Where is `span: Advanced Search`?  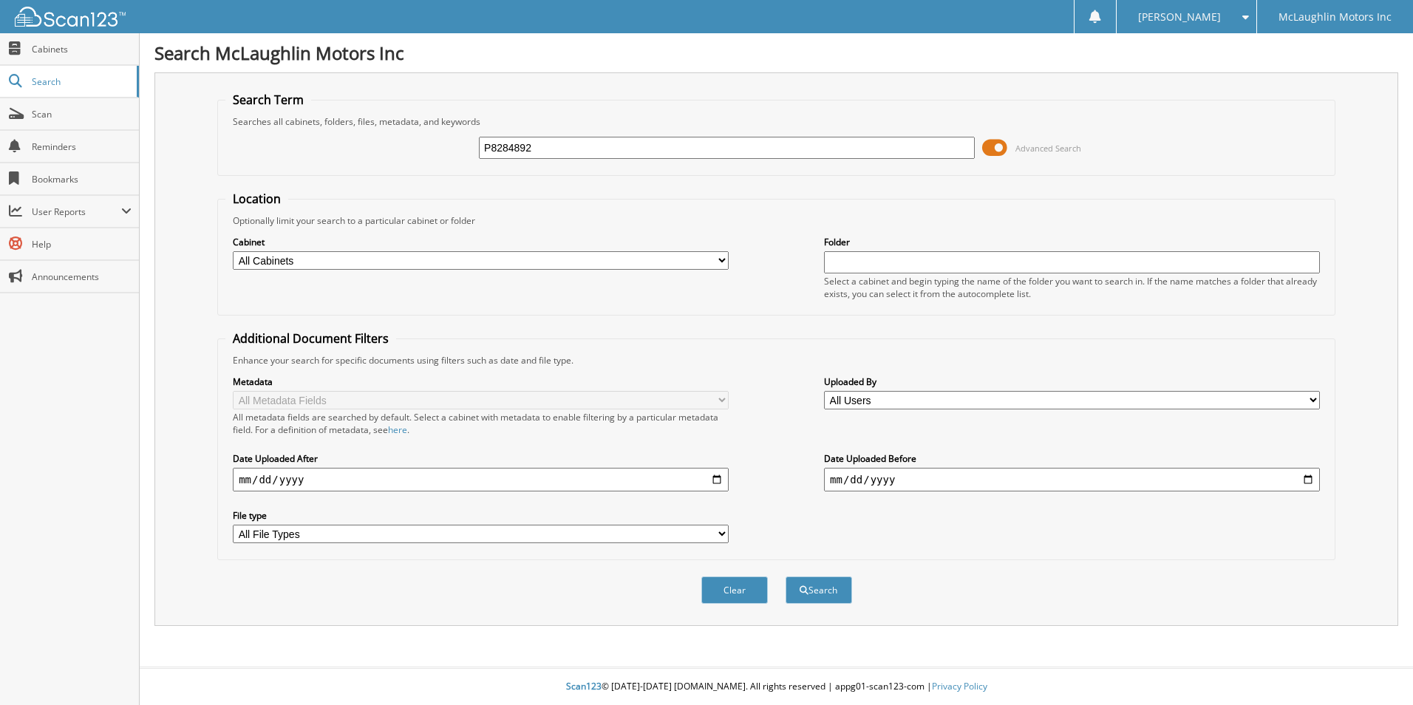
span: Advanced Search is located at coordinates (1048, 148).